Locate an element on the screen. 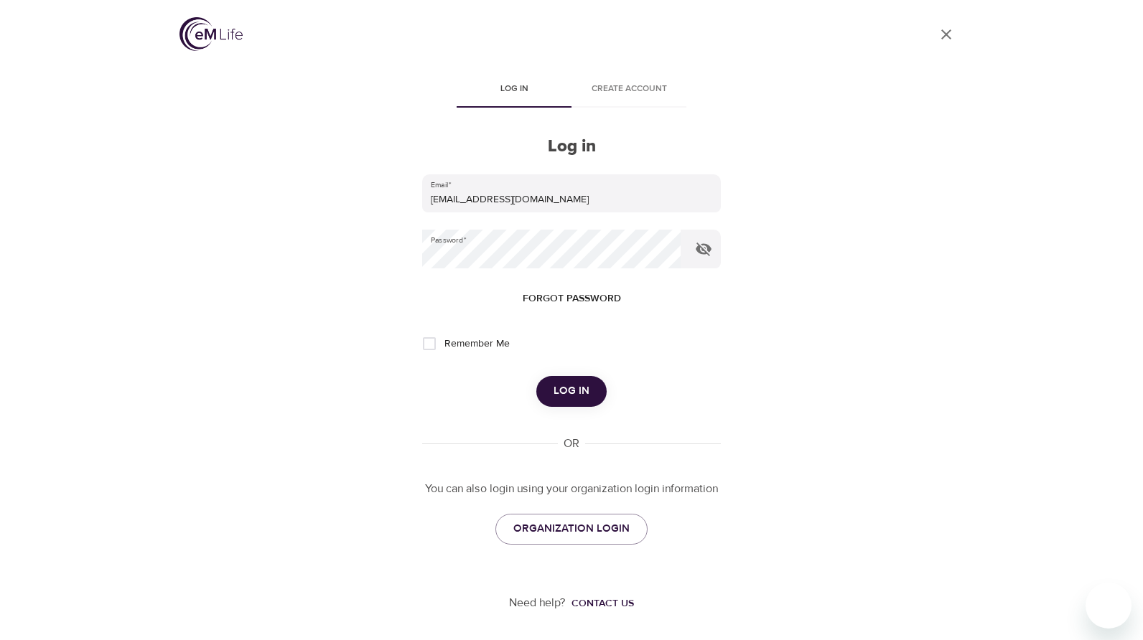 This screenshot has width=1143, height=640. a: Contact us is located at coordinates (599, 604).